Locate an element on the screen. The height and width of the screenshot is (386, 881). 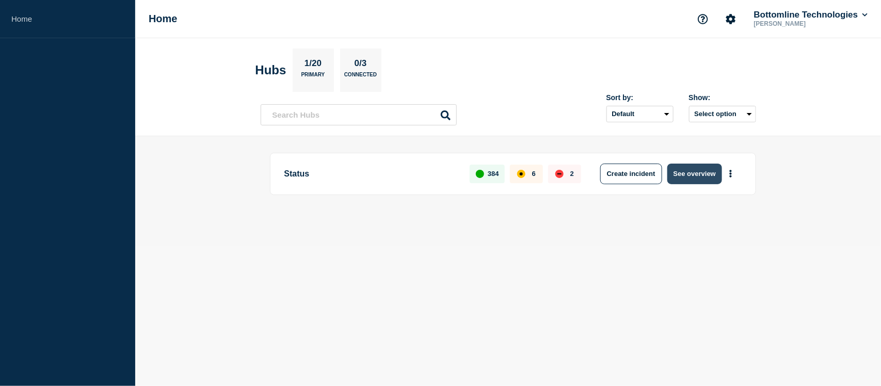
h2: Hubs is located at coordinates (271, 70).